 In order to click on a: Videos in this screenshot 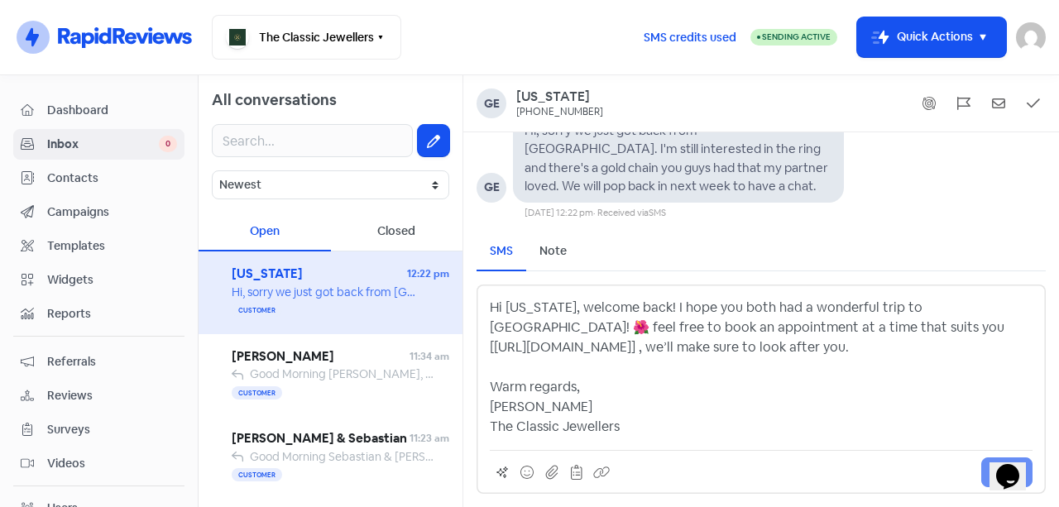, I will do `click(98, 463)`.